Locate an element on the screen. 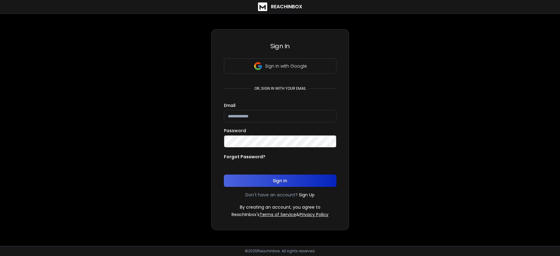 The image size is (560, 256). p: or, sign in with your email is located at coordinates (280, 89).